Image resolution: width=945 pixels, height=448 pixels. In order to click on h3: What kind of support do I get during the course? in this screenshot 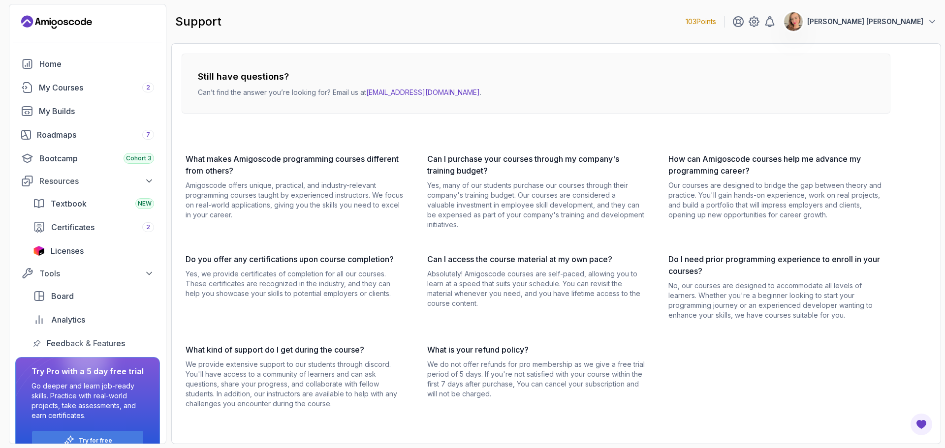, I will do `click(294, 350)`.